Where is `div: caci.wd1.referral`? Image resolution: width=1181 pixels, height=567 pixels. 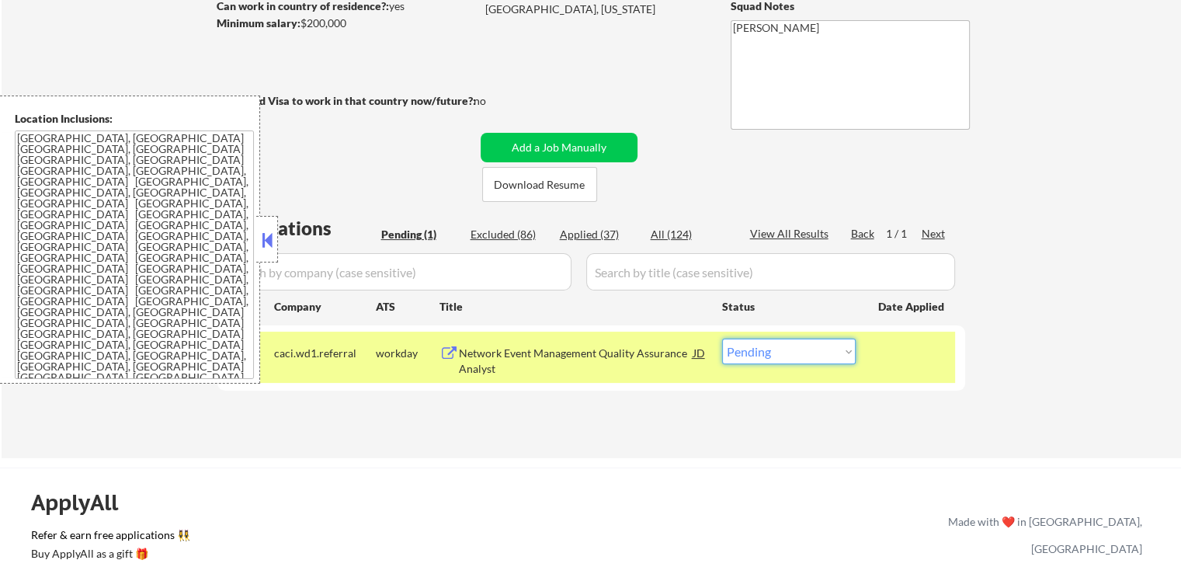 div: caci.wd1.referral is located at coordinates (324, 353).